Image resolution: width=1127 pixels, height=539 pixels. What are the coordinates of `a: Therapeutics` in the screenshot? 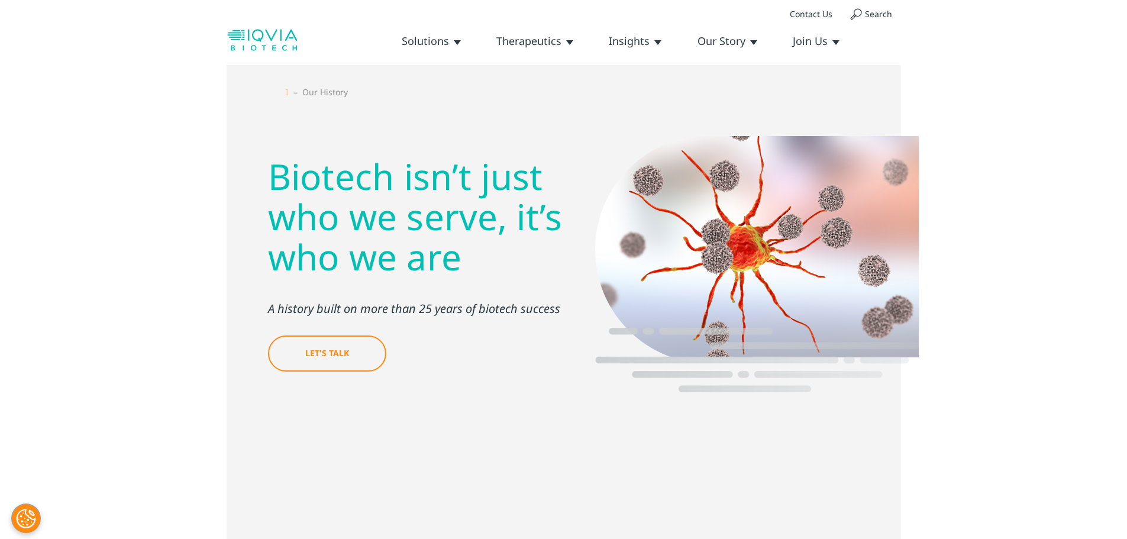 It's located at (535, 41).